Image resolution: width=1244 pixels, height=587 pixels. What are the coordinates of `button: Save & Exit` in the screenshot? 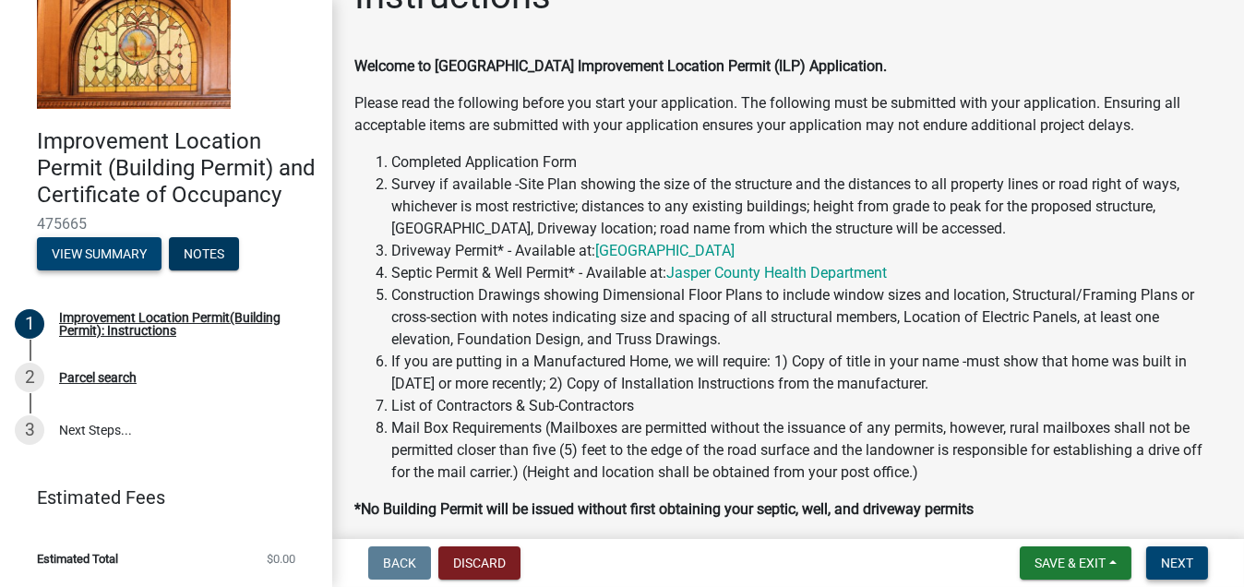 It's located at (1075, 563).